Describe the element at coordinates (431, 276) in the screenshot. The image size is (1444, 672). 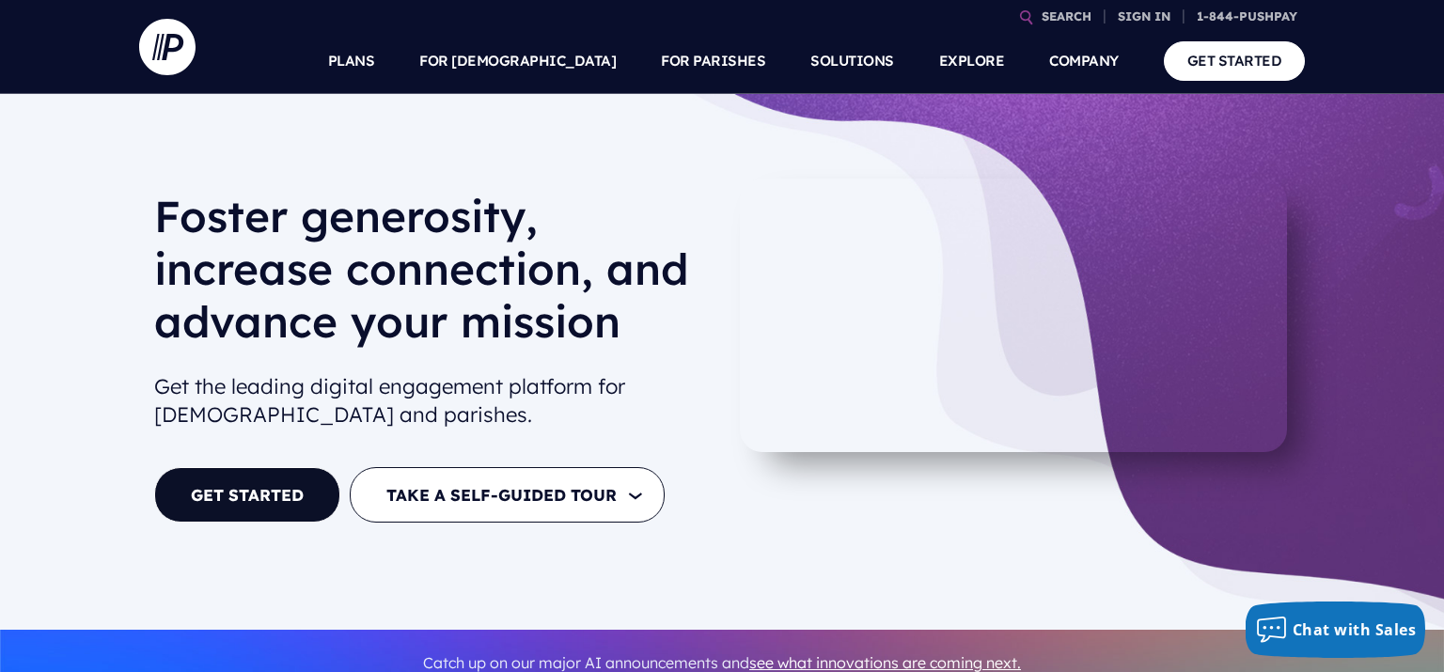
I see `h1: Foster generosity, increase connection, and advance your mission` at that location.